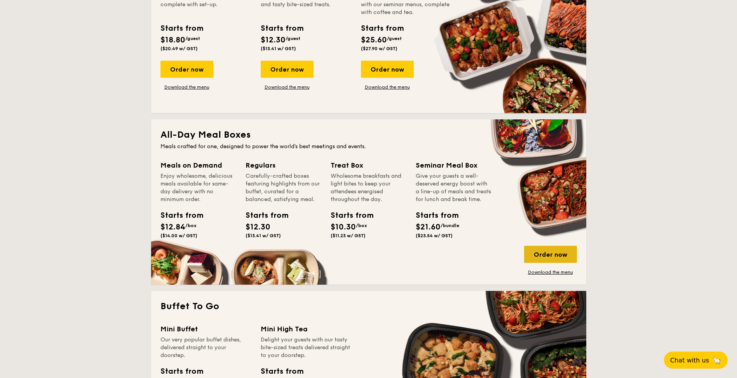 Image resolution: width=737 pixels, height=378 pixels. I want to click on div: Meals crafted for one, designed to power the world's best meetings and events., so click(369, 146).